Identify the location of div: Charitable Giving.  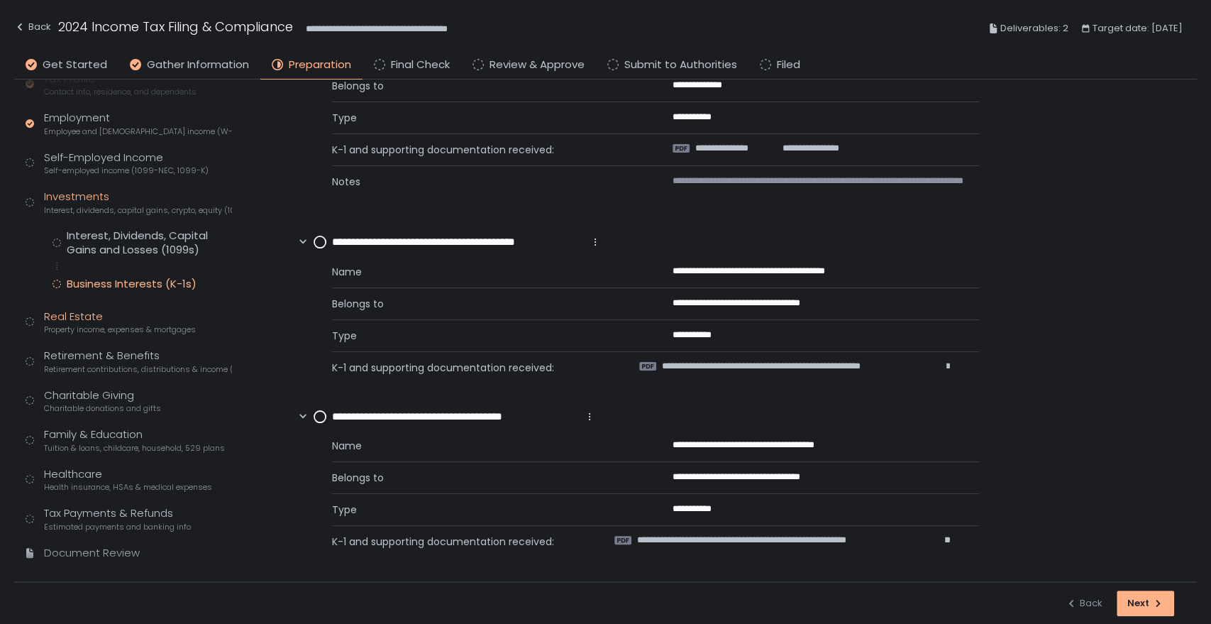
(102, 401).